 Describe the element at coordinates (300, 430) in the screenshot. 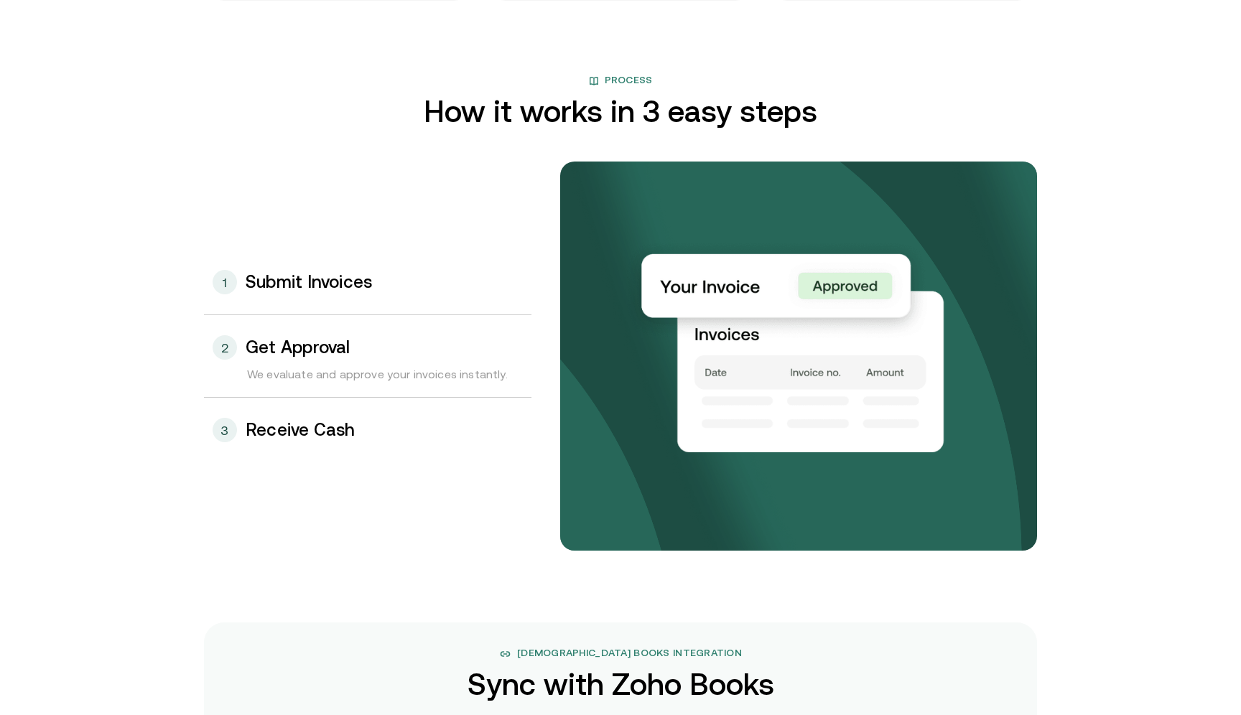

I see `h3: Receive Cash` at that location.